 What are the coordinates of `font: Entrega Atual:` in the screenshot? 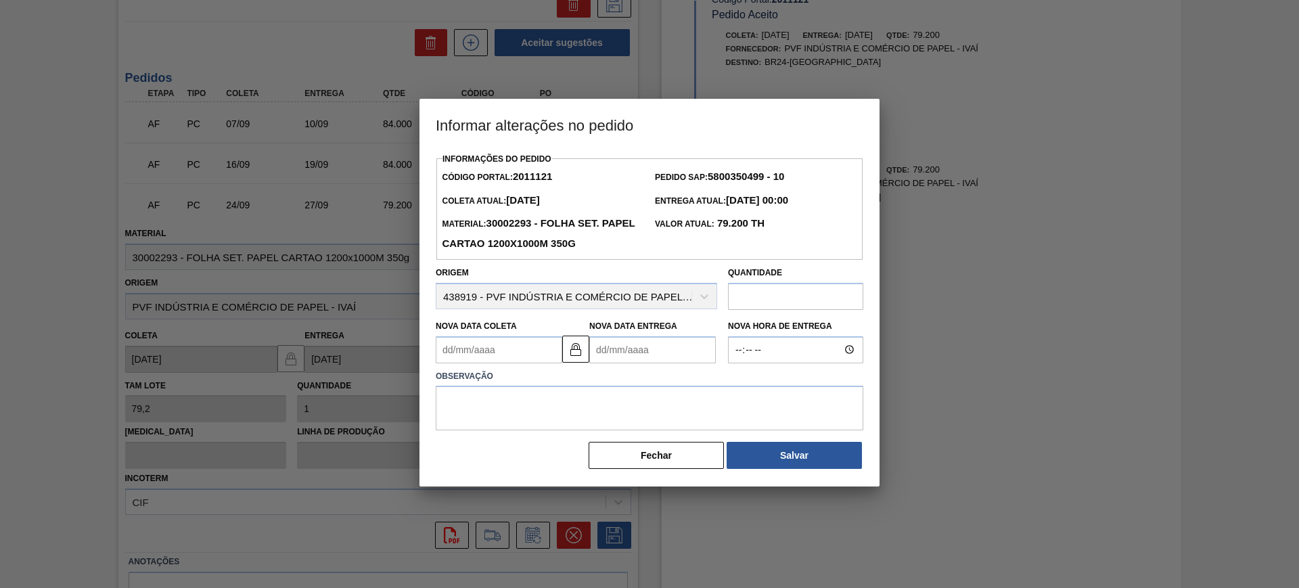 It's located at (690, 201).